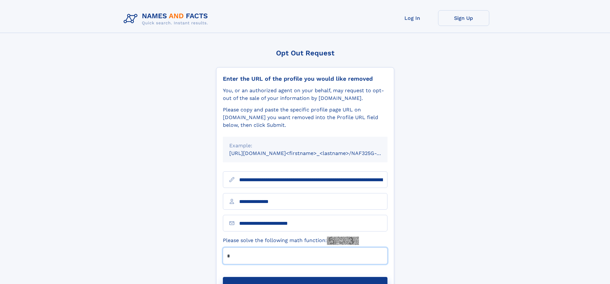  I want to click on div: Enter the URL of the profile you would like removed, so click(305, 79).